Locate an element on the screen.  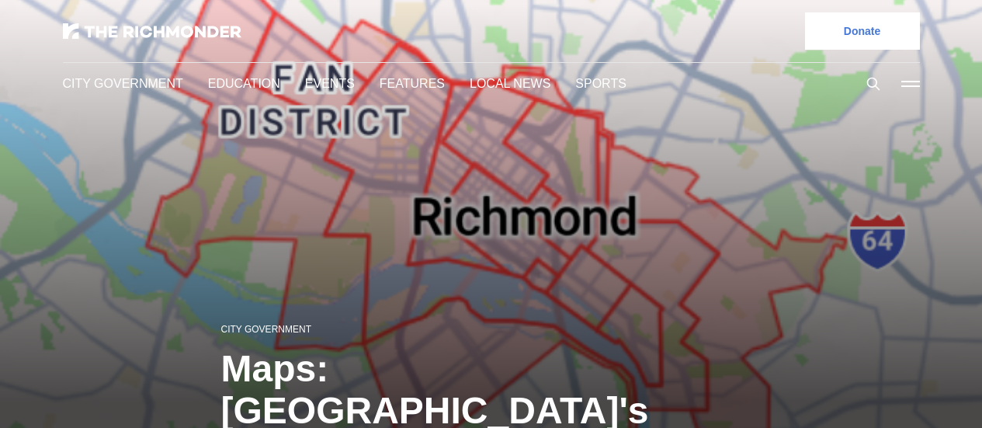
a: Sports is located at coordinates (582, 83).